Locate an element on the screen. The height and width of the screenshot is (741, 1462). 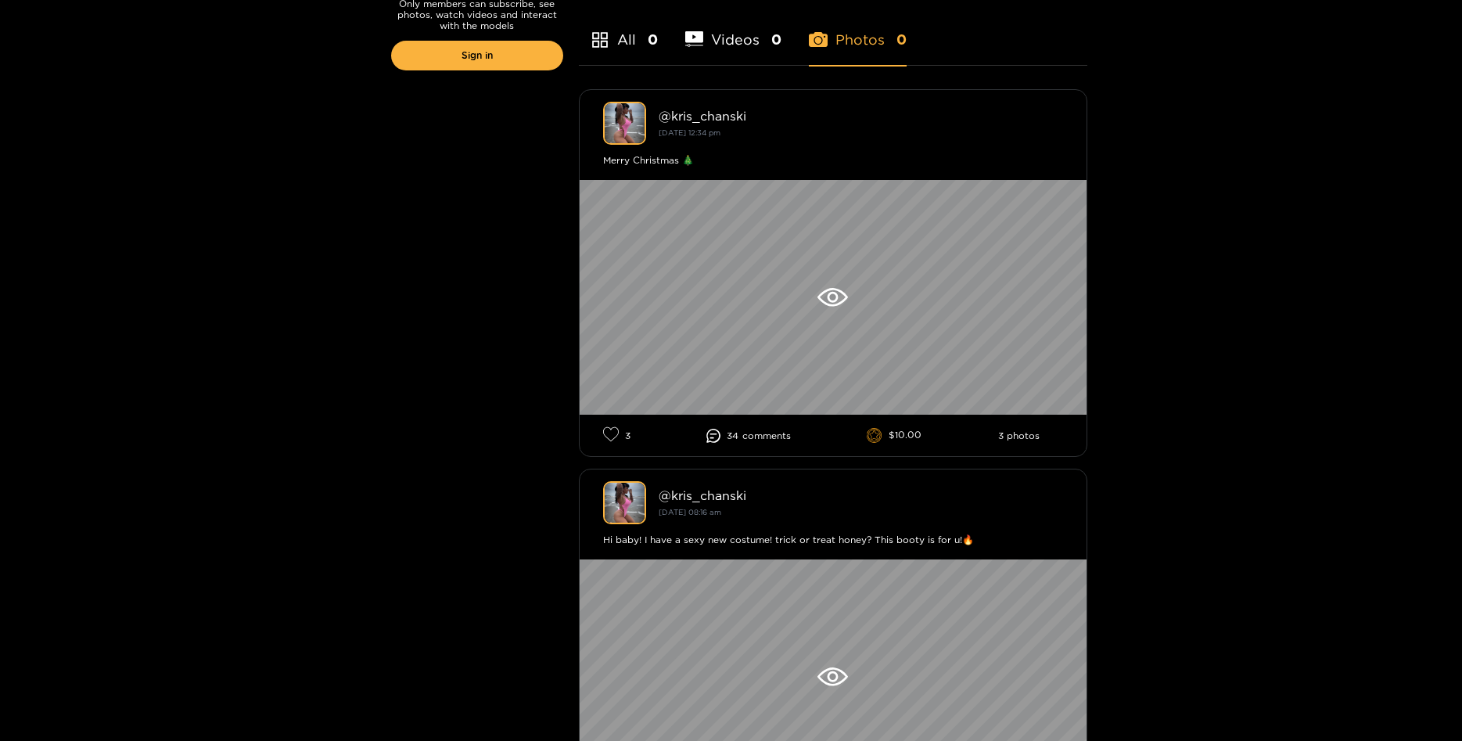
a: Sign in is located at coordinates (477, 56).